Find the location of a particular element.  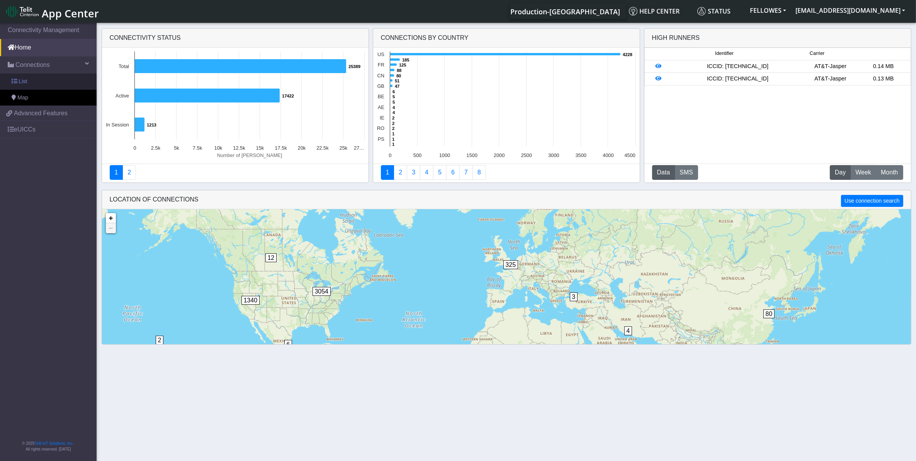

text: US is located at coordinates (381, 54).